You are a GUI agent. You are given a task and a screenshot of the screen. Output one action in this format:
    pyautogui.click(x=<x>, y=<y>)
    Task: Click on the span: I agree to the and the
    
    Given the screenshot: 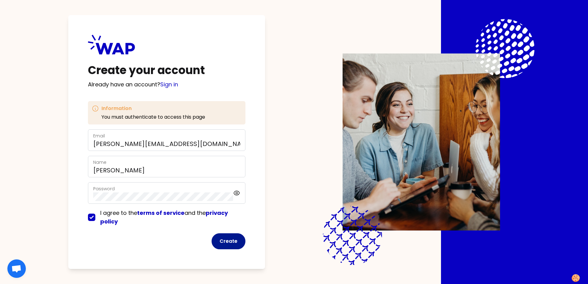 What is the action you would take?
    pyautogui.click(x=164, y=217)
    